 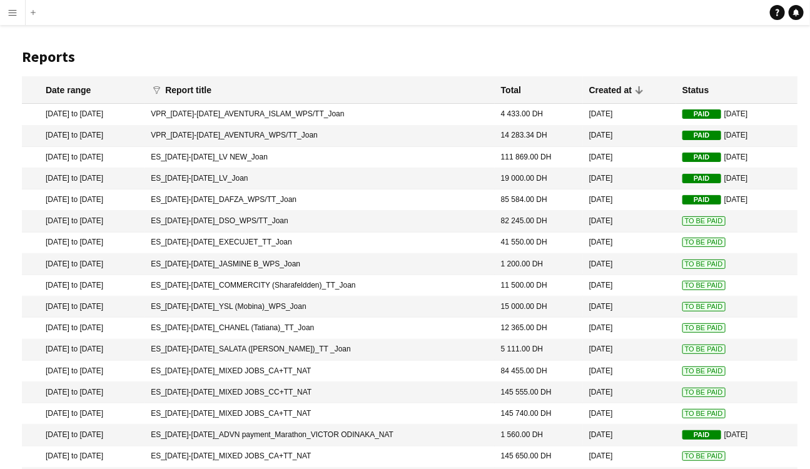 I want to click on mat-cell: 11 500.00 DH, so click(x=539, y=286).